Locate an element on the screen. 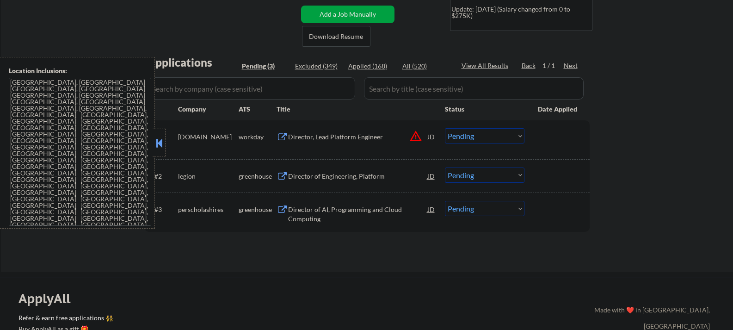 Image resolution: width=733 pixels, height=330 pixels. div: 1 / 1 is located at coordinates (553, 66).